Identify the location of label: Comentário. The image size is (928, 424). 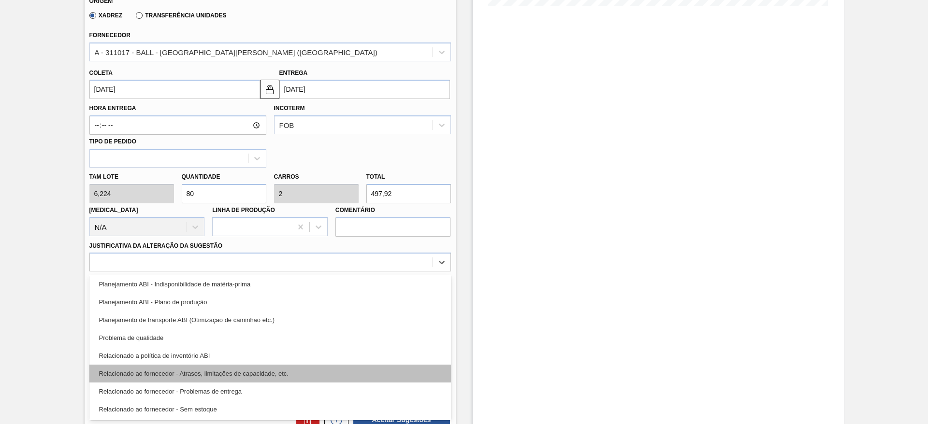
(393, 210).